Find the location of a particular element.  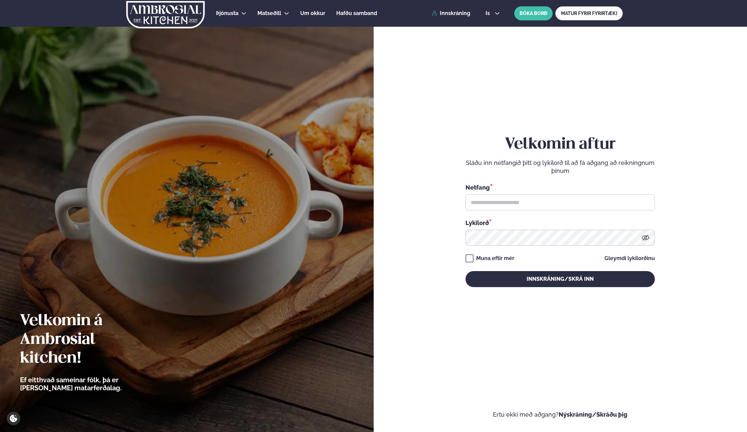

p: Ertu ekki með aðgang? is located at coordinates (561, 415).